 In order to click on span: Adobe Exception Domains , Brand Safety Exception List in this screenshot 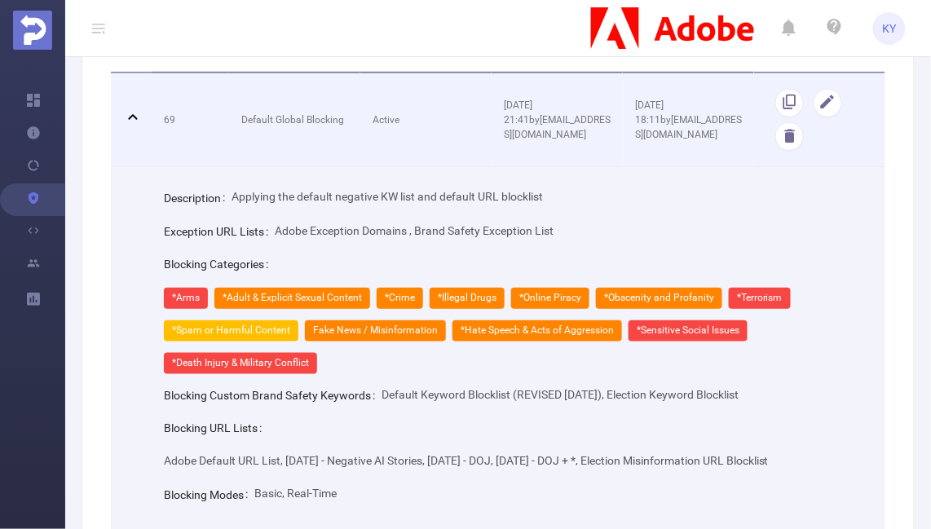, I will do `click(414, 231)`.